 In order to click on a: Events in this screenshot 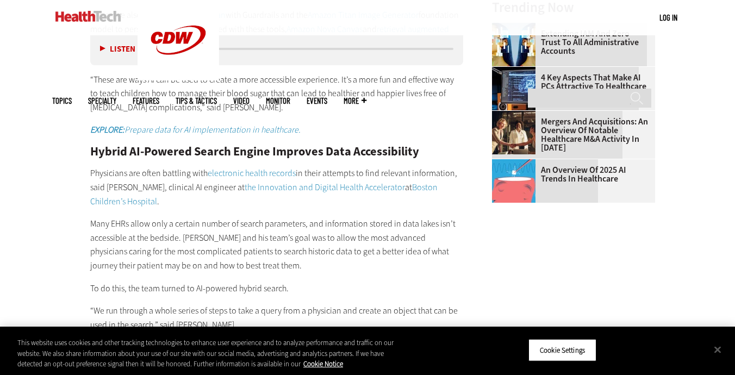, I will do `click(317, 101)`.